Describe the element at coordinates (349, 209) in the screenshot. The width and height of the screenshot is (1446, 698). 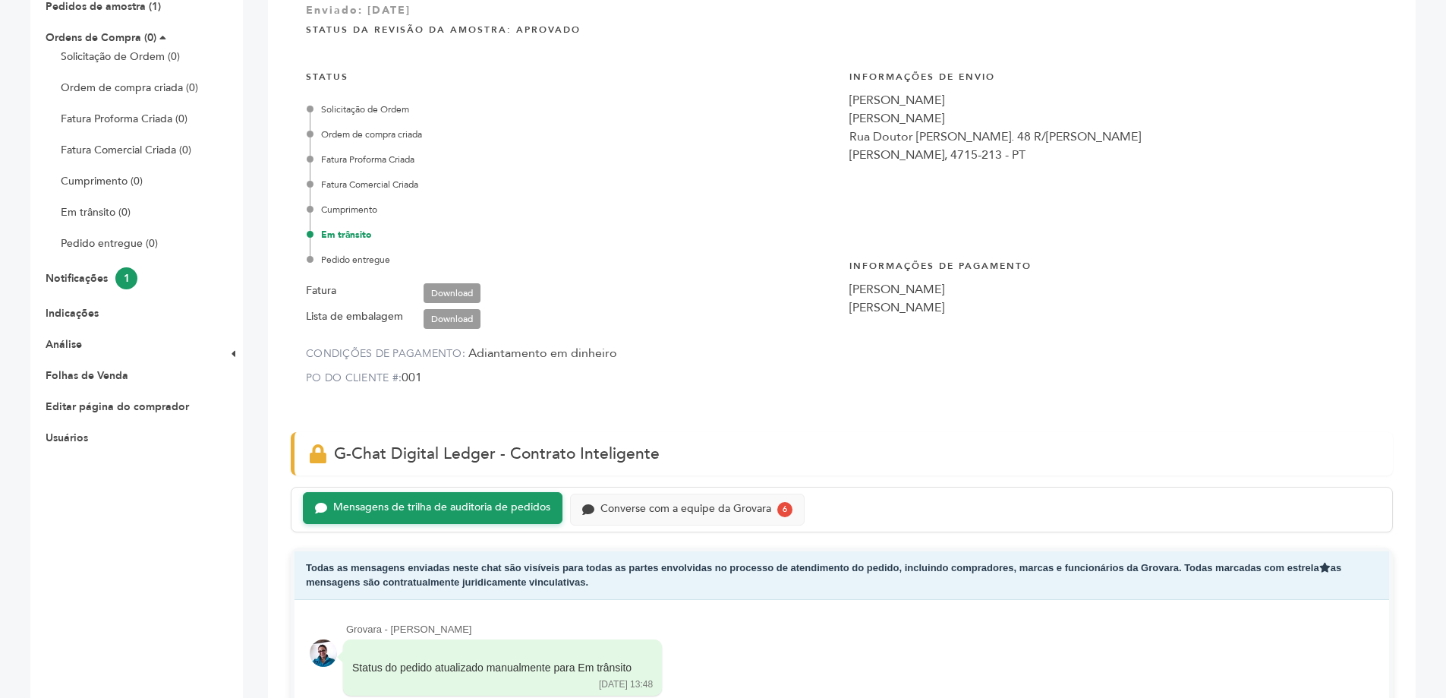
I see `font: Cumprimento` at that location.